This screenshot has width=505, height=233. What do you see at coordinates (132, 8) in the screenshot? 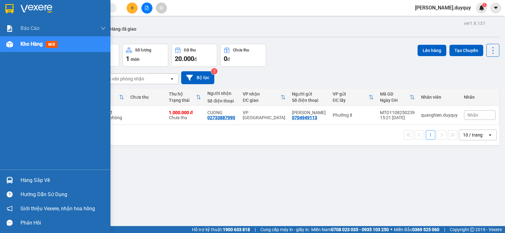
I see `span: plus` at bounding box center [132, 8].